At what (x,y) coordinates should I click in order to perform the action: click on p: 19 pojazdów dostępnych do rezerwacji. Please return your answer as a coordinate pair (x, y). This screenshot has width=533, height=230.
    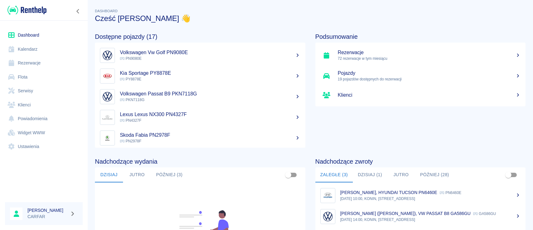
    Looking at the image, I should click on (429, 79).